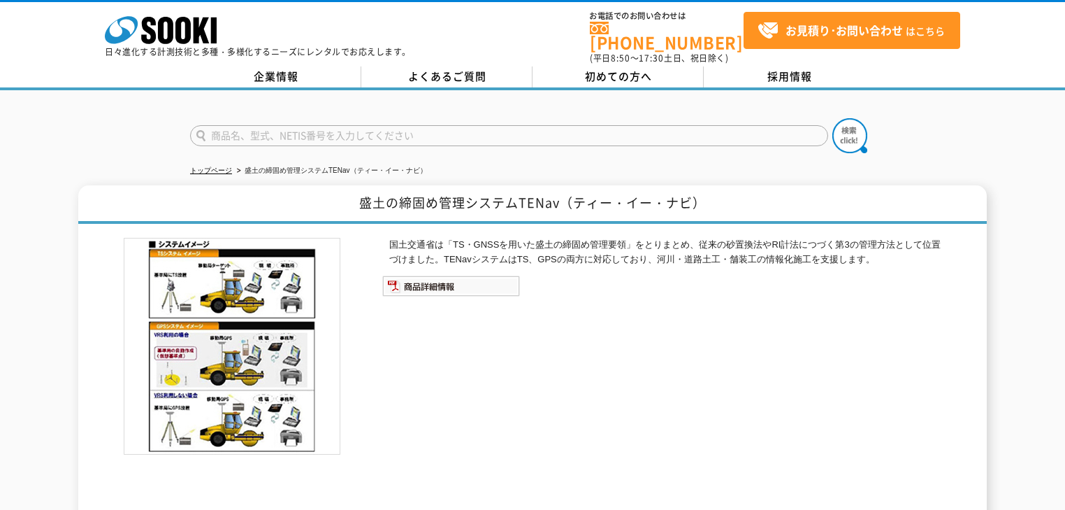  Describe the element at coordinates (659, 58) in the screenshot. I see `span: (平日 ～ 土日、祝日除く)` at that location.